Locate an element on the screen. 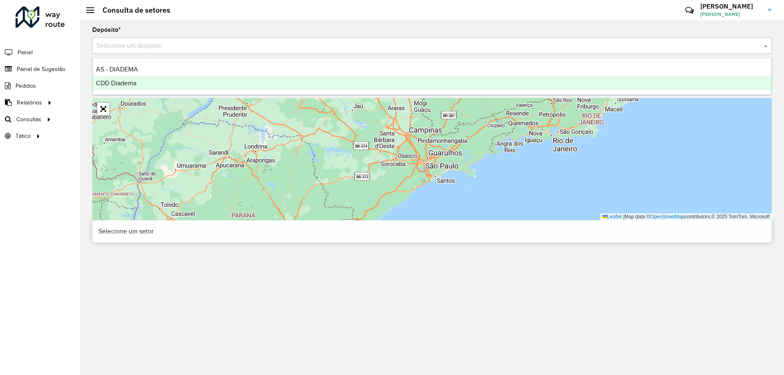 The image size is (784, 375). span: Consultas is located at coordinates (29, 119).